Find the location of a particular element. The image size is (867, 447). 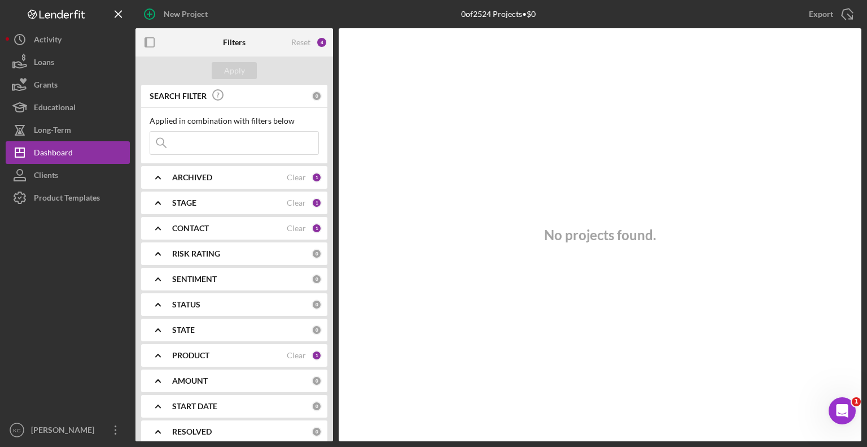

button: Product Templates is located at coordinates (68, 198).